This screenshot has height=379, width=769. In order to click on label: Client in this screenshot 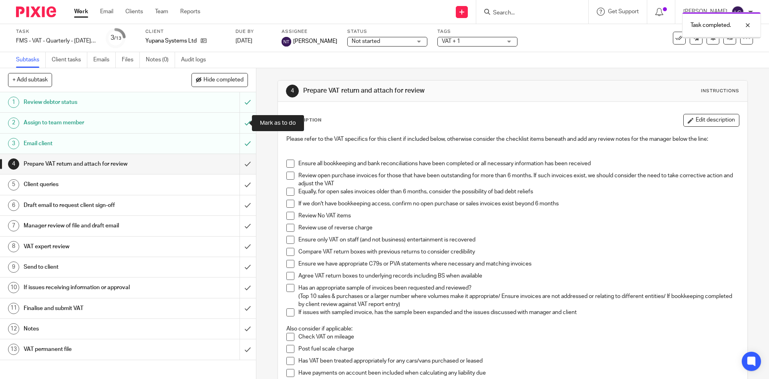, I will do `click(185, 32)`.